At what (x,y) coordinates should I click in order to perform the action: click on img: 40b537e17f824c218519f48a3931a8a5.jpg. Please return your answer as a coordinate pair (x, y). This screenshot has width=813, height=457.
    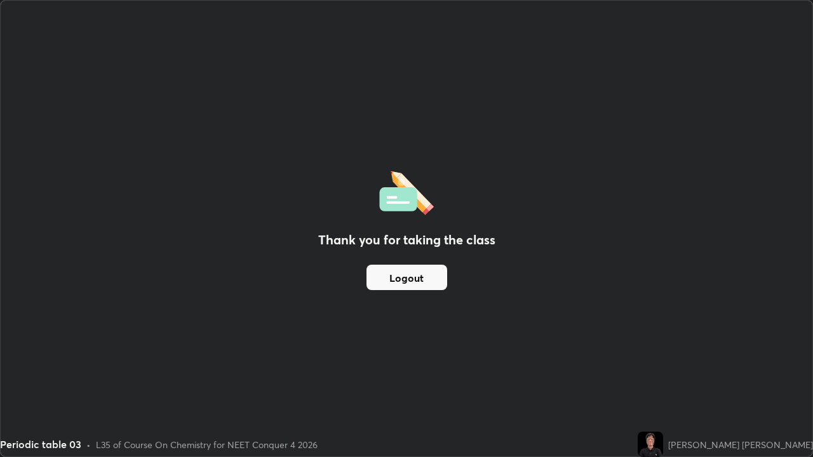
    Looking at the image, I should click on (650, 445).